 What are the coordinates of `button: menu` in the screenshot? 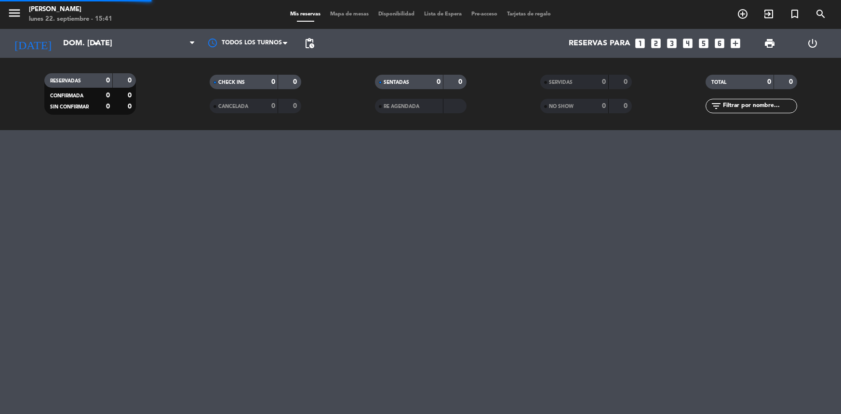 It's located at (14, 14).